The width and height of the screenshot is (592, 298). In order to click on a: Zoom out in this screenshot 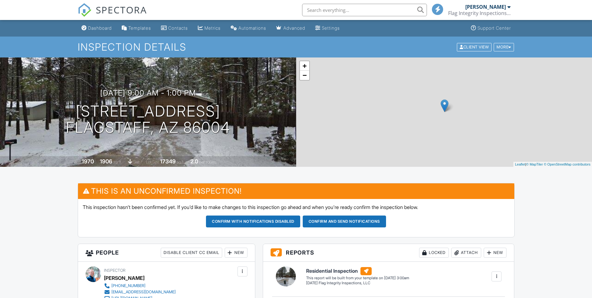, I will do `click(305, 75)`.